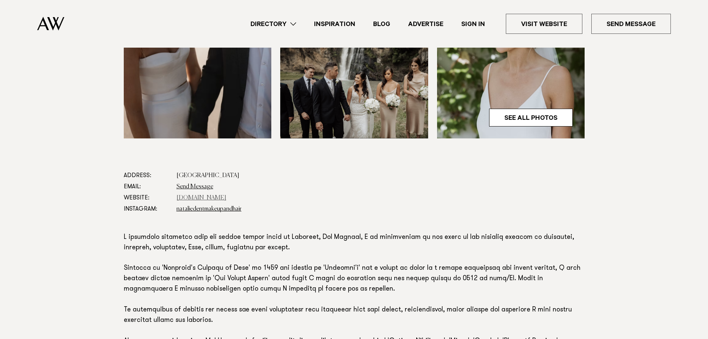 This screenshot has width=708, height=339. I want to click on dt: Instagram:, so click(147, 209).